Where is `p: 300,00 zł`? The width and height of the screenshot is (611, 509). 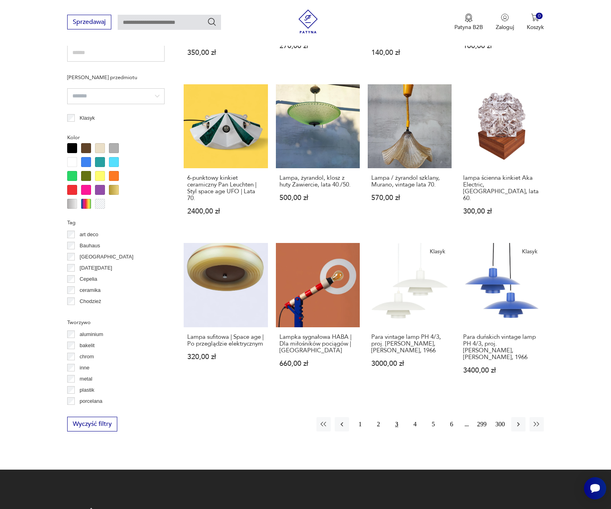 p: 300,00 zł is located at coordinates (501, 211).